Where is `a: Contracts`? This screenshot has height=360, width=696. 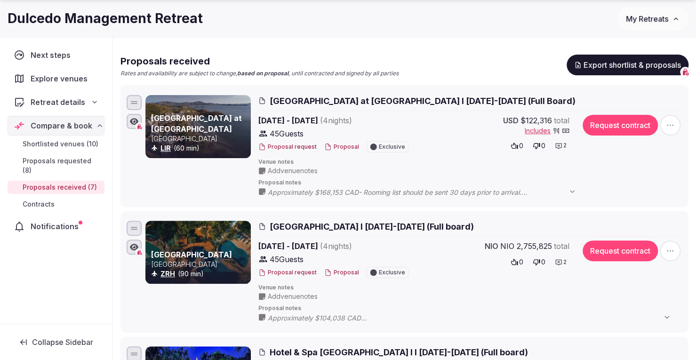 a: Contracts is located at coordinates (56, 204).